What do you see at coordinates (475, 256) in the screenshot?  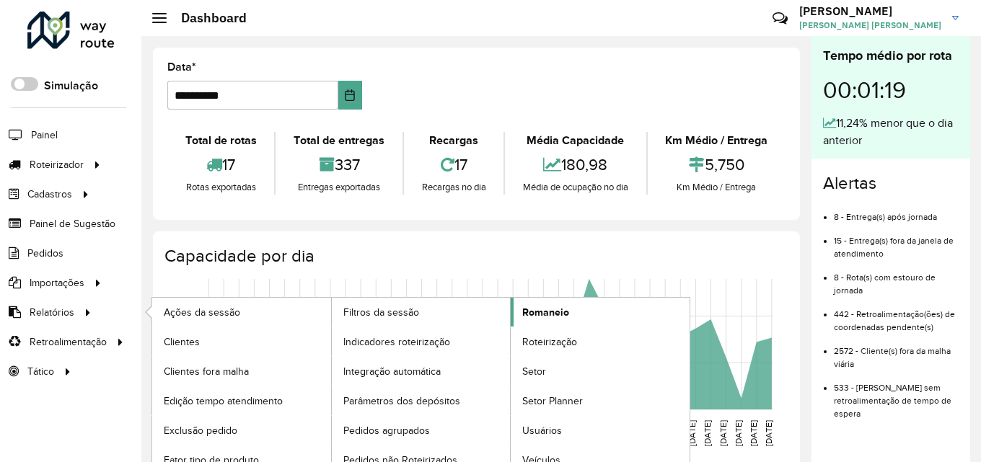 I see `h4: Capacidade por dia` at bounding box center [475, 256].